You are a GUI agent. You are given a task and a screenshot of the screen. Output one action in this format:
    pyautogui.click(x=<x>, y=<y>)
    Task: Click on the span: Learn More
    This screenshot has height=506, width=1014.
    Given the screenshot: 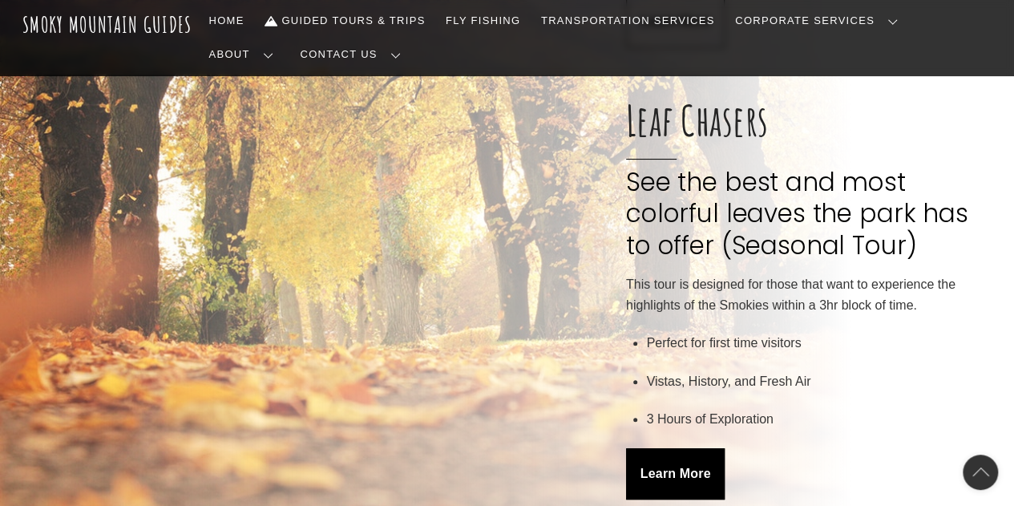 What is the action you would take?
    pyautogui.click(x=675, y=474)
    